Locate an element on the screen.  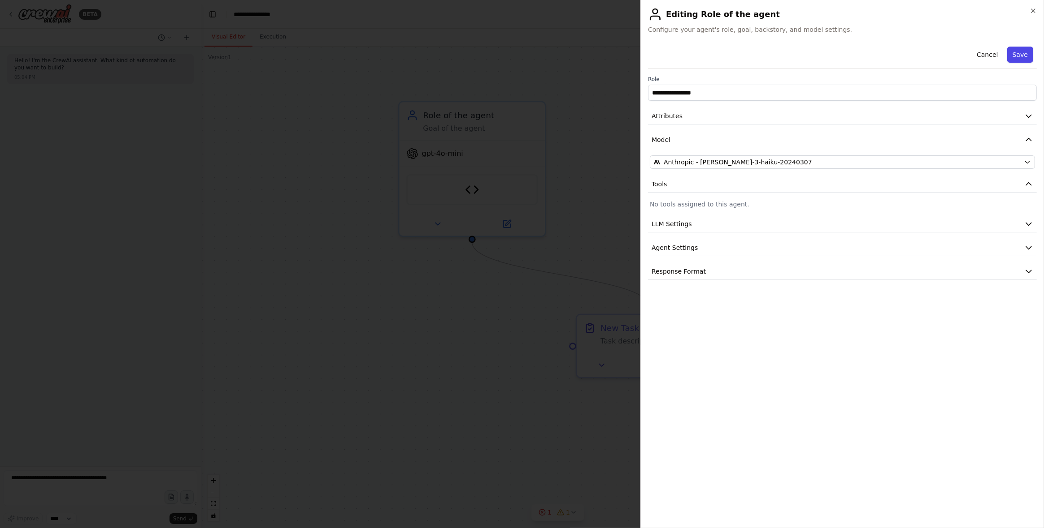
span: Attributes is located at coordinates (667, 116).